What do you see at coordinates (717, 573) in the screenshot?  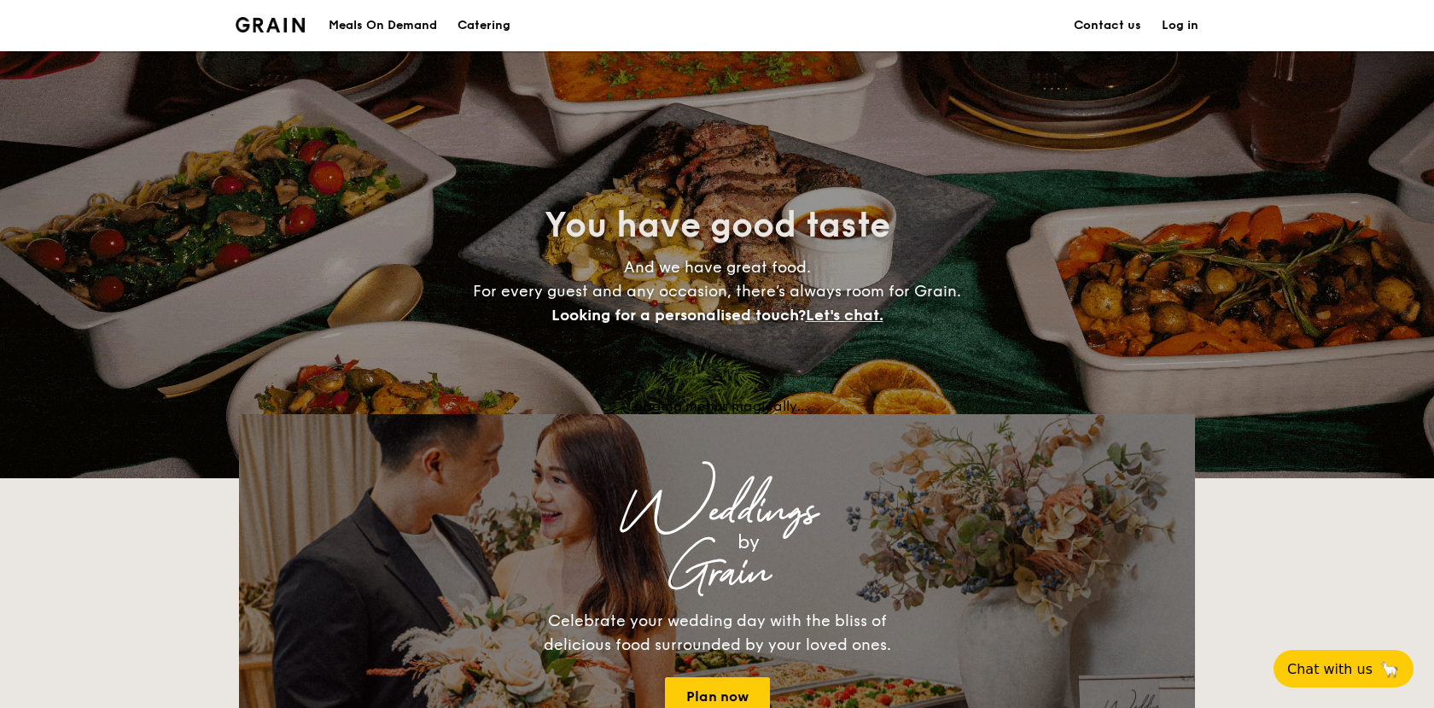 I see `div: Grain` at bounding box center [717, 573].